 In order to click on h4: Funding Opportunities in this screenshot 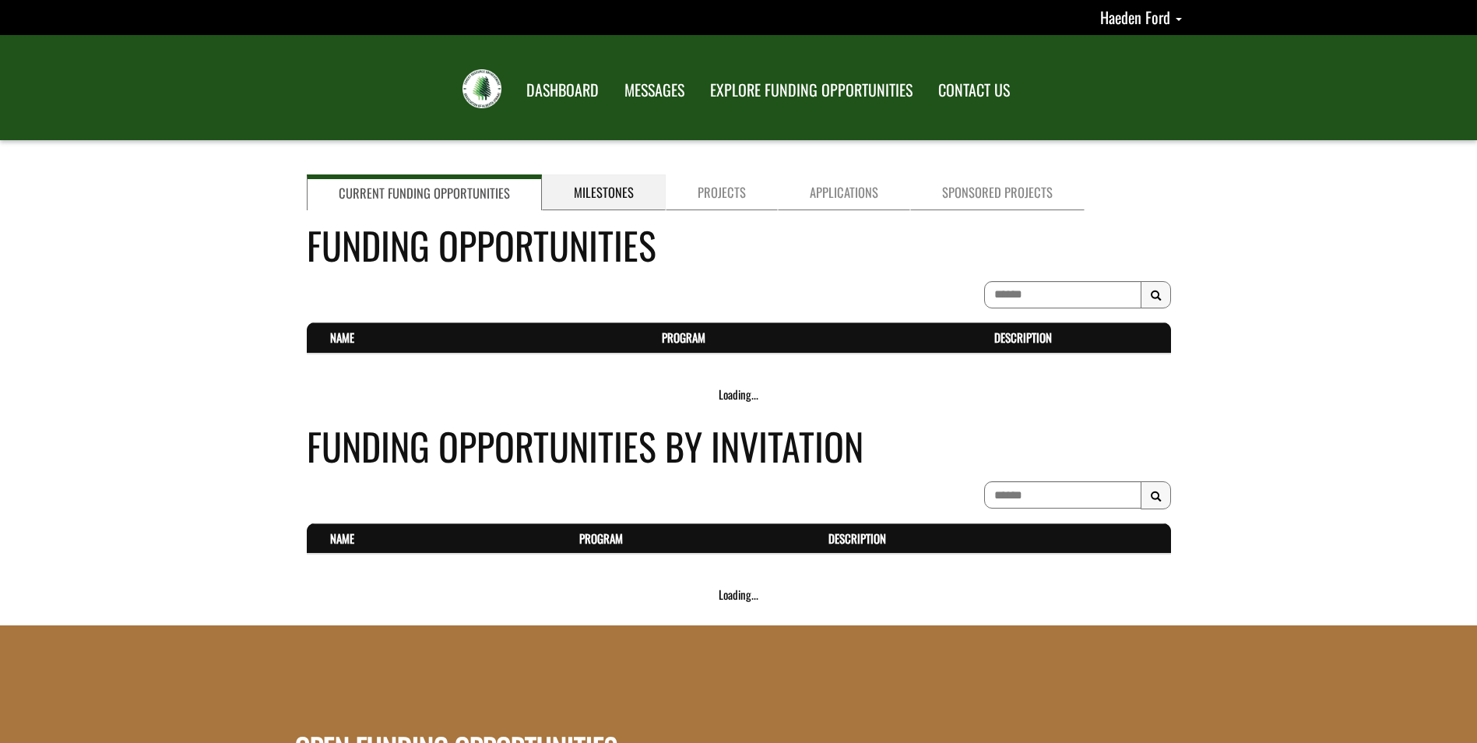, I will do `click(739, 245)`.